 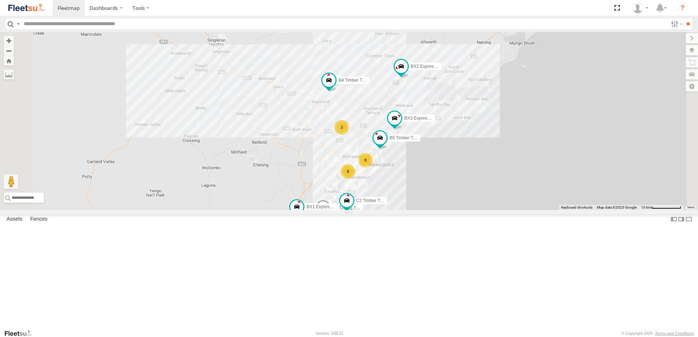 I want to click on label: Search Query, so click(x=18, y=24).